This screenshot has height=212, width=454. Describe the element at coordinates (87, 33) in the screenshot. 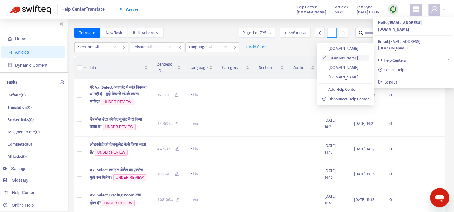

I see `span: Translate` at that location.